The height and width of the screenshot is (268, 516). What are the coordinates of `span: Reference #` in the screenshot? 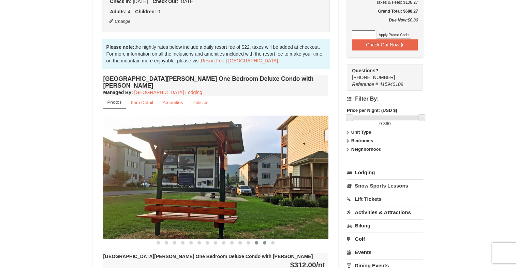 It's located at (365, 84).